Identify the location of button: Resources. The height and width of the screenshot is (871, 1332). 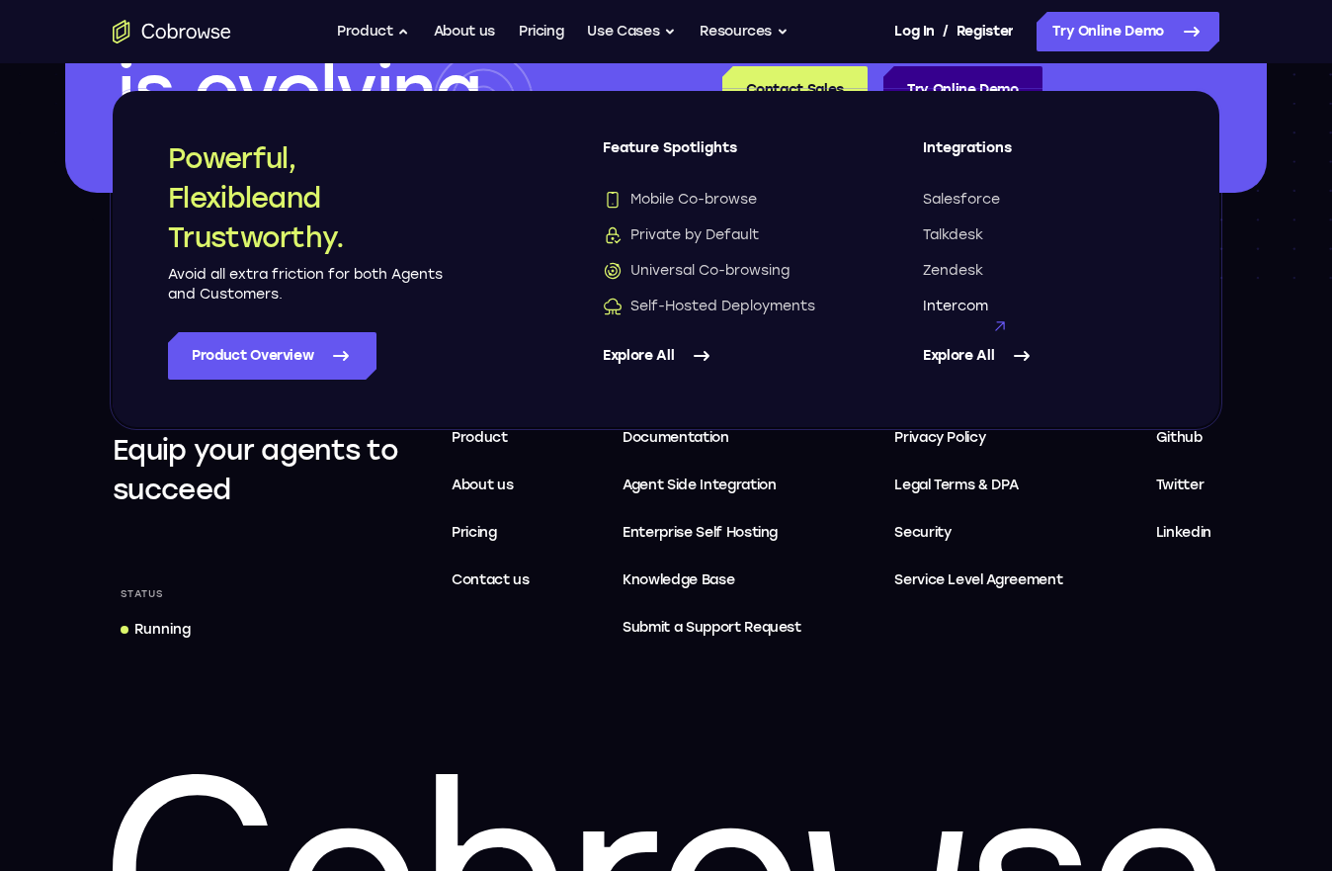
(744, 32).